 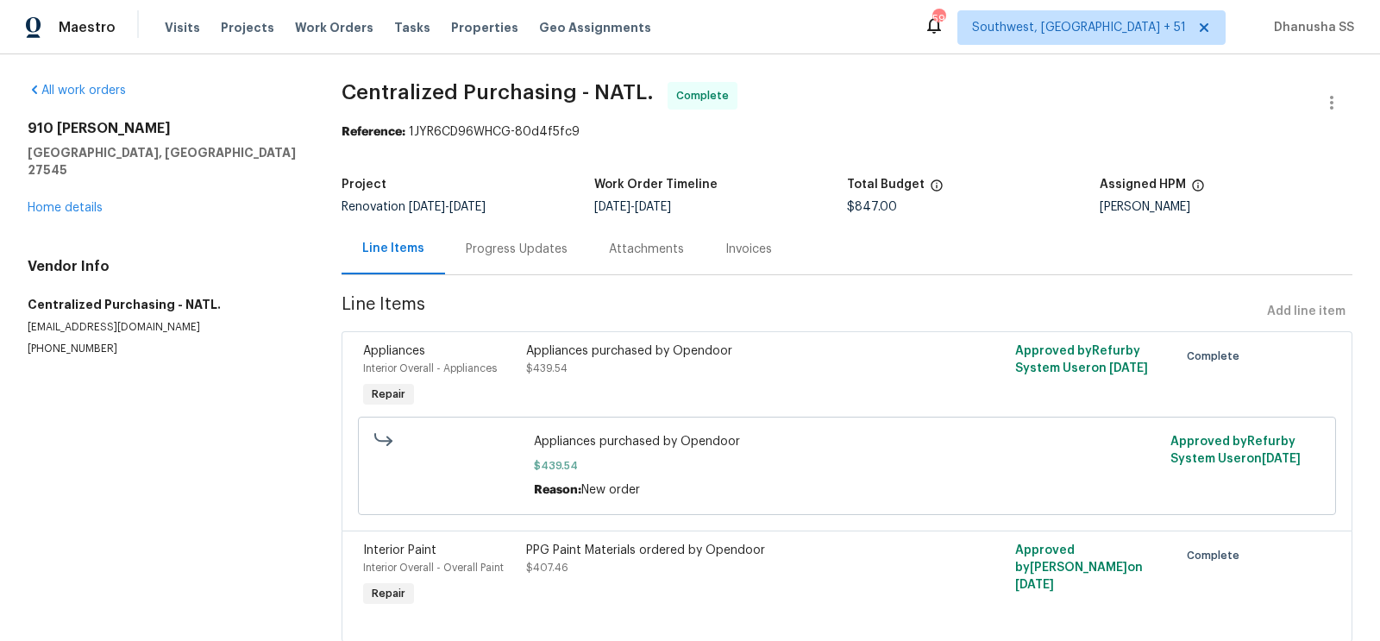 I want to click on b: Reference:, so click(x=373, y=132).